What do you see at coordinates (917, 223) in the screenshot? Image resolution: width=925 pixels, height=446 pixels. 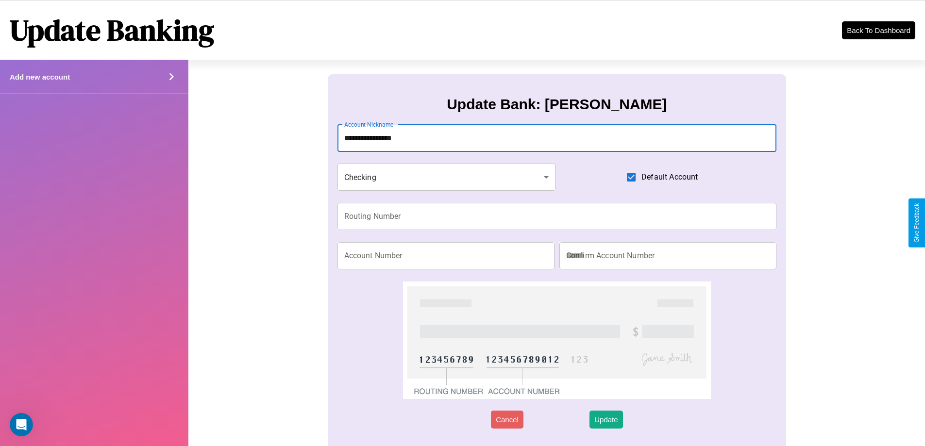 I see `div: Give Feedback` at bounding box center [917, 223].